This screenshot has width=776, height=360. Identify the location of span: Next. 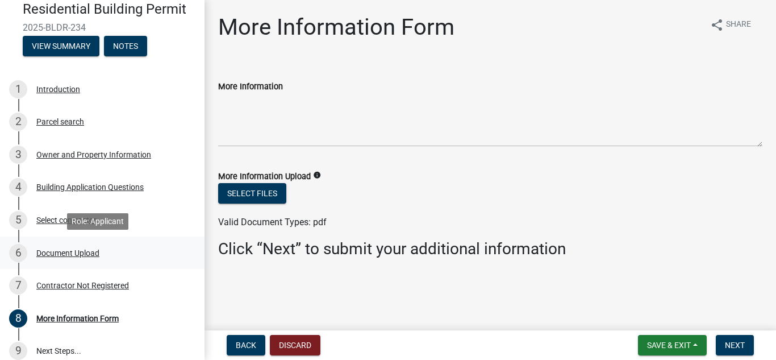
(735, 345).